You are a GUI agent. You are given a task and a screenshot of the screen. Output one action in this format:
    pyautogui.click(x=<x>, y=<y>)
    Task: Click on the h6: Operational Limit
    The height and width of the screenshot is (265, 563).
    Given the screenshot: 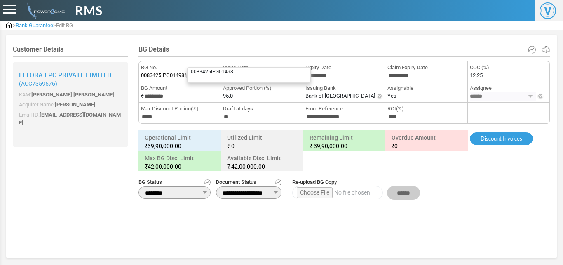 What is the action you would take?
    pyautogui.click(x=180, y=142)
    